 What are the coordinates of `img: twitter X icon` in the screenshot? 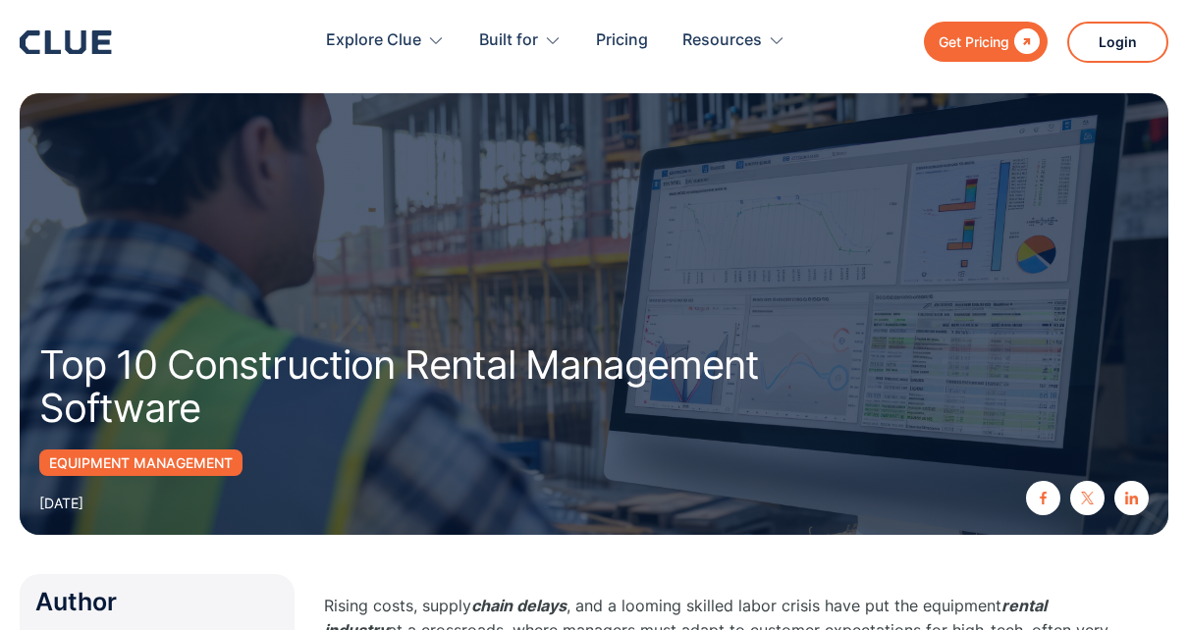 It's located at (1087, 498).